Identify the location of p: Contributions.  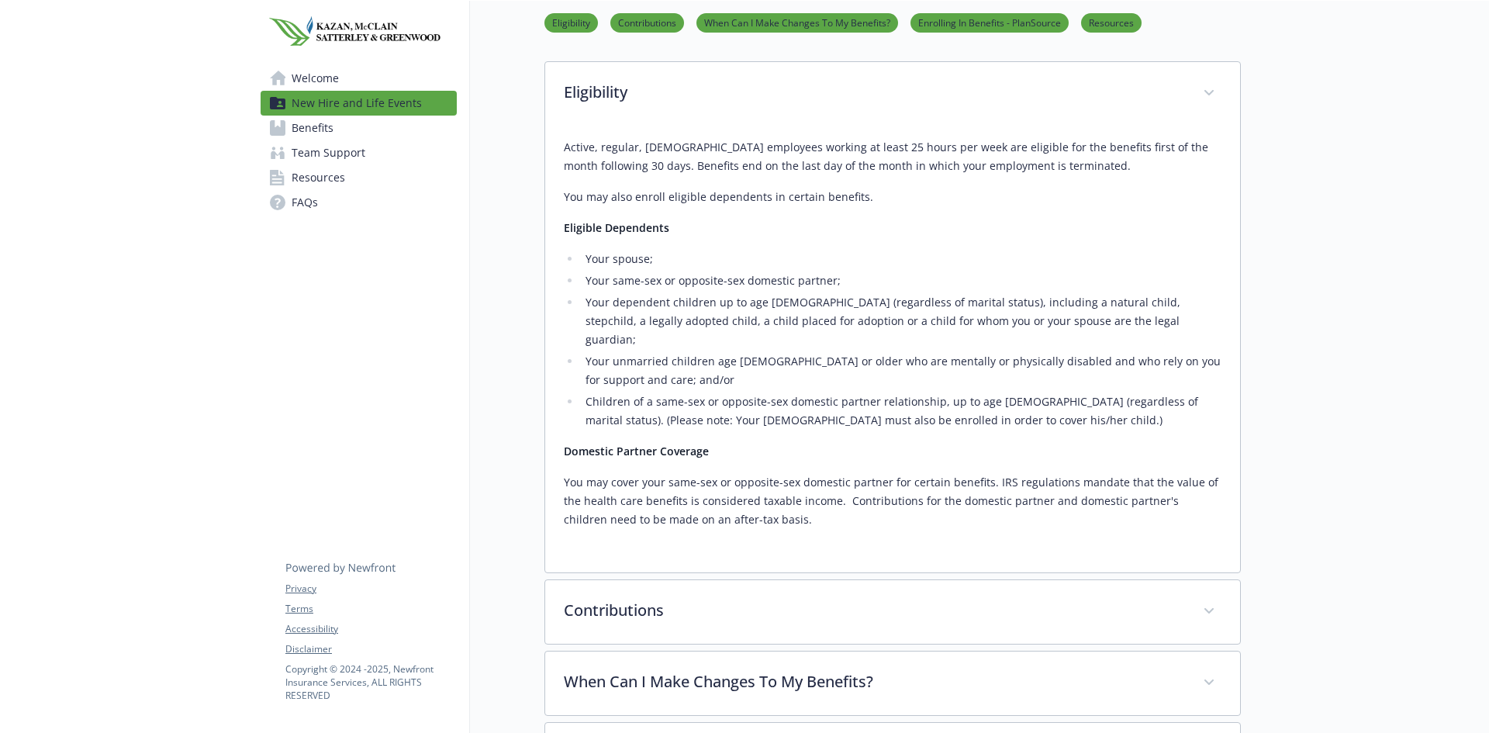
(874, 610).